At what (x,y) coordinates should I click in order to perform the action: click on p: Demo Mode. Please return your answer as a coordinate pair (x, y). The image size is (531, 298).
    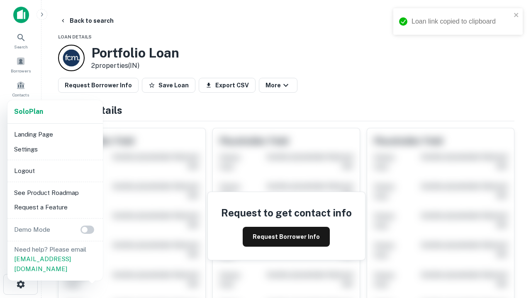
    Looking at the image, I should click on (32, 230).